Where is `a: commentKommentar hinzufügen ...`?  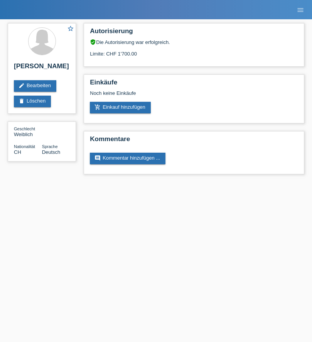
a: commentKommentar hinzufügen ... is located at coordinates (128, 159).